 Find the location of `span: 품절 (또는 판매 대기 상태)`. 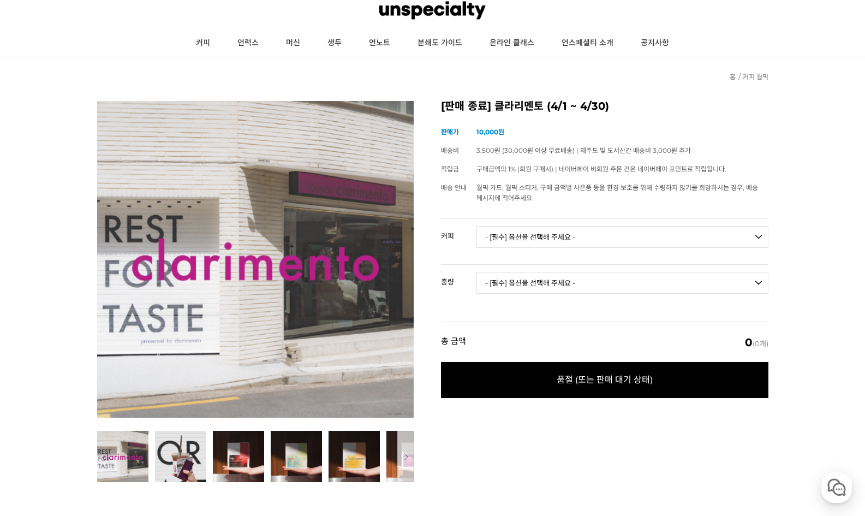

span: 품절 (또는 판매 대기 상태) is located at coordinates (605, 380).